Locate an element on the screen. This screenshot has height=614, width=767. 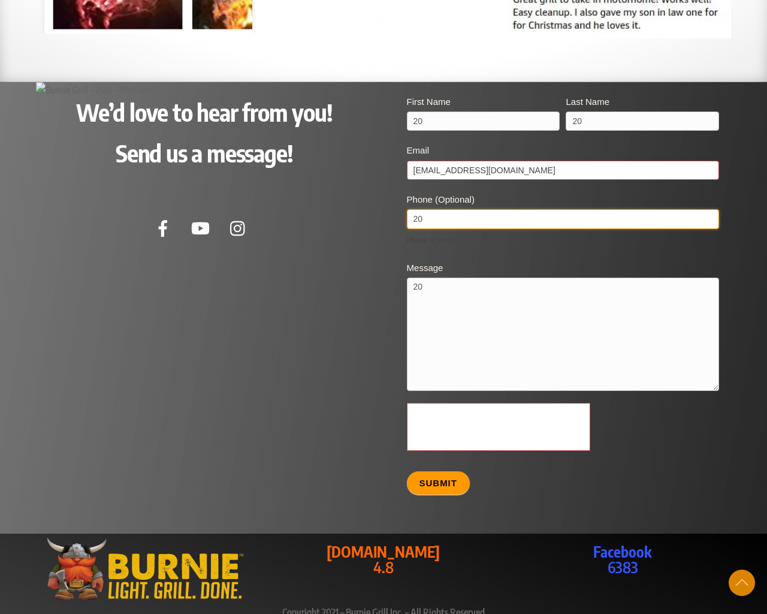
label: First Name is located at coordinates (484, 103).